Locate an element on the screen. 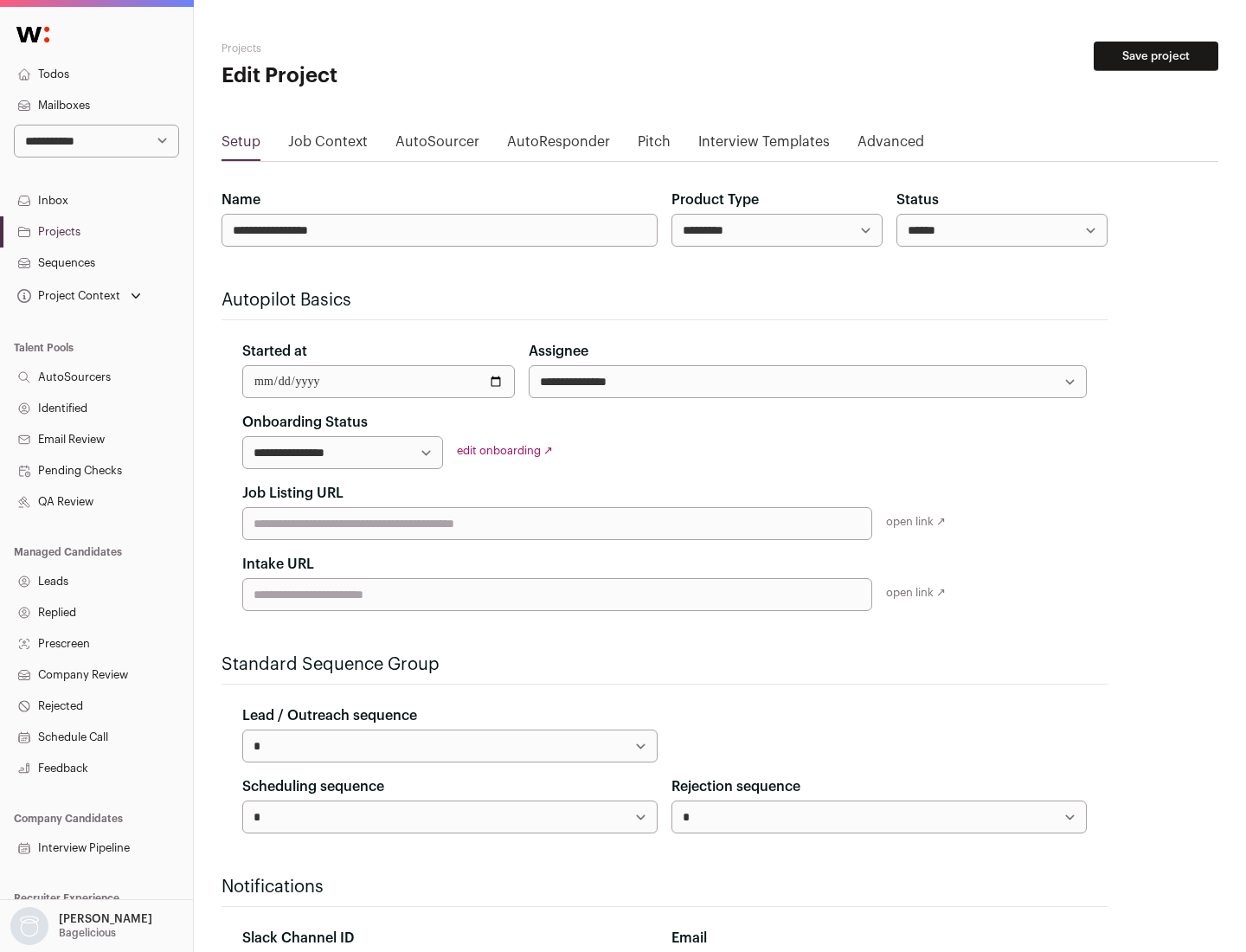 The width and height of the screenshot is (1246, 952). p: Bagelicious is located at coordinates (88, 933).